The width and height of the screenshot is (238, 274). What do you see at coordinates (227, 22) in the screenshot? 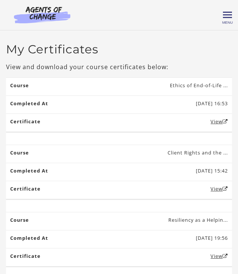
I see `span: Menu` at bounding box center [227, 22].